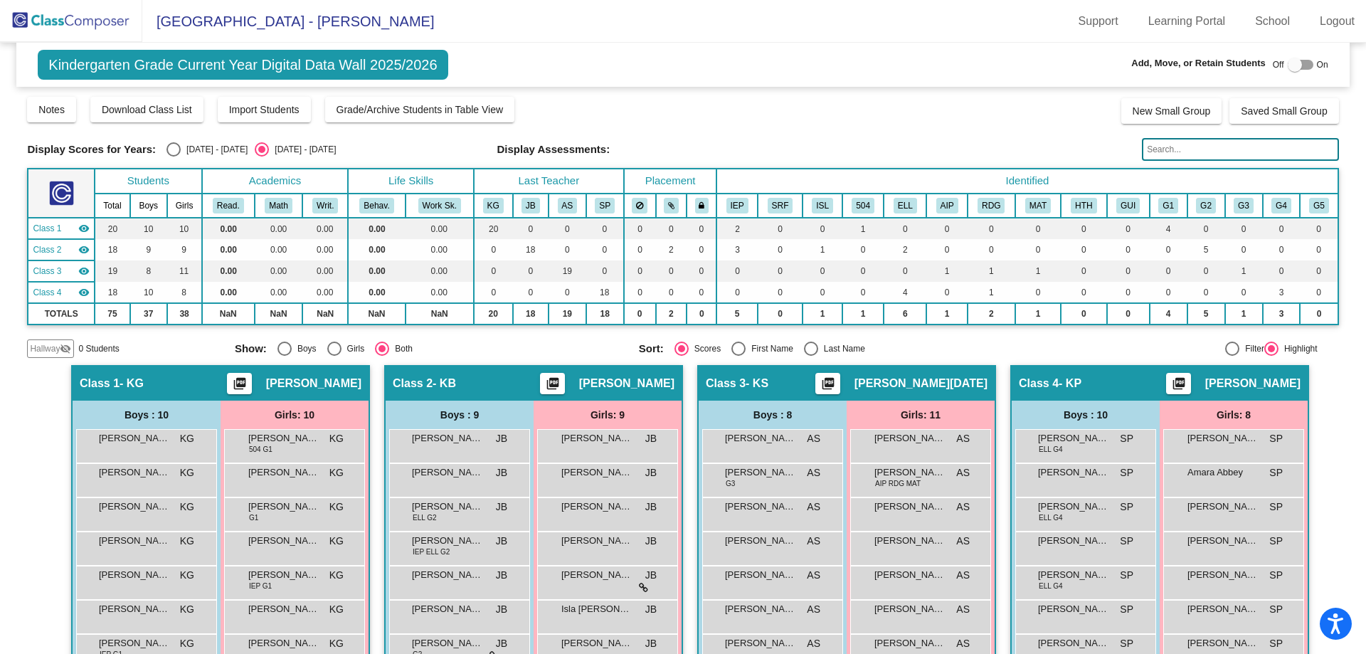  I want to click on a: Learning Portal, so click(1187, 21).